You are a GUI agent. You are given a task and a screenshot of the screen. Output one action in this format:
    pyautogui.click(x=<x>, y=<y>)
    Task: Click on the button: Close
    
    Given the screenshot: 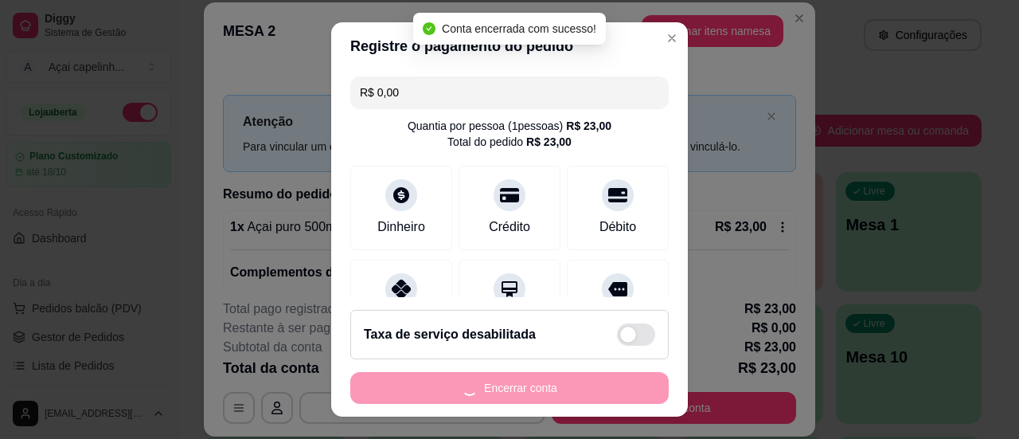 What is the action you would take?
    pyautogui.click(x=672, y=38)
    